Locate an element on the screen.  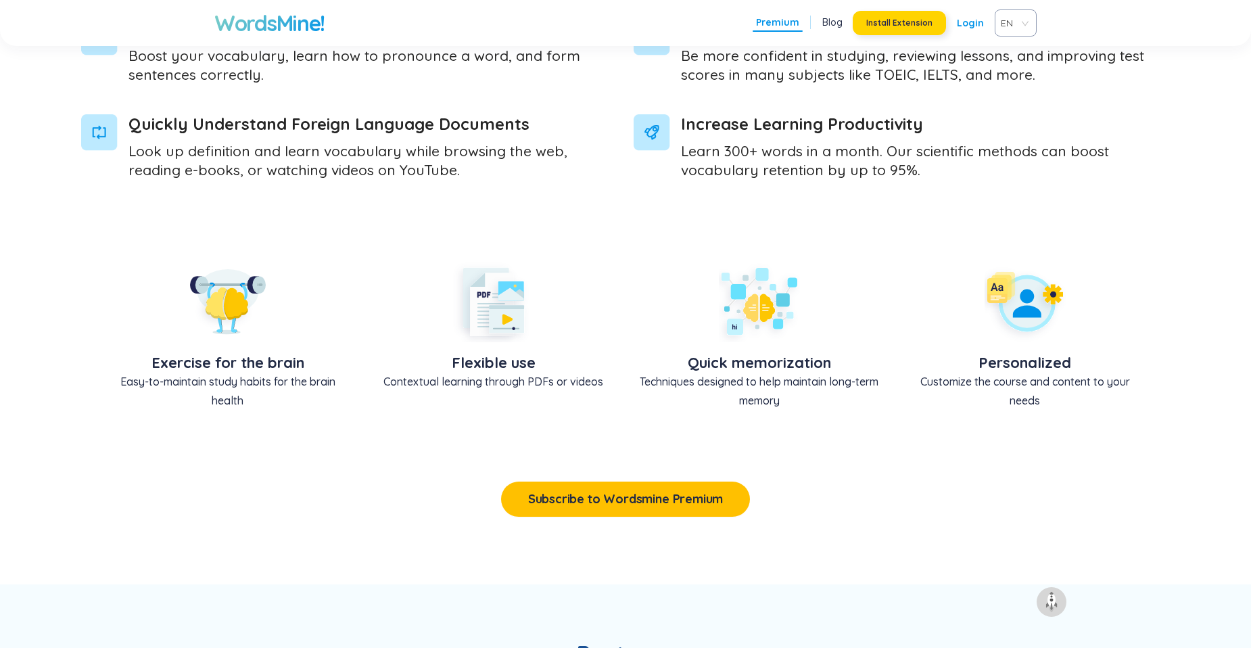
a: WordsMine! is located at coordinates (269, 23).